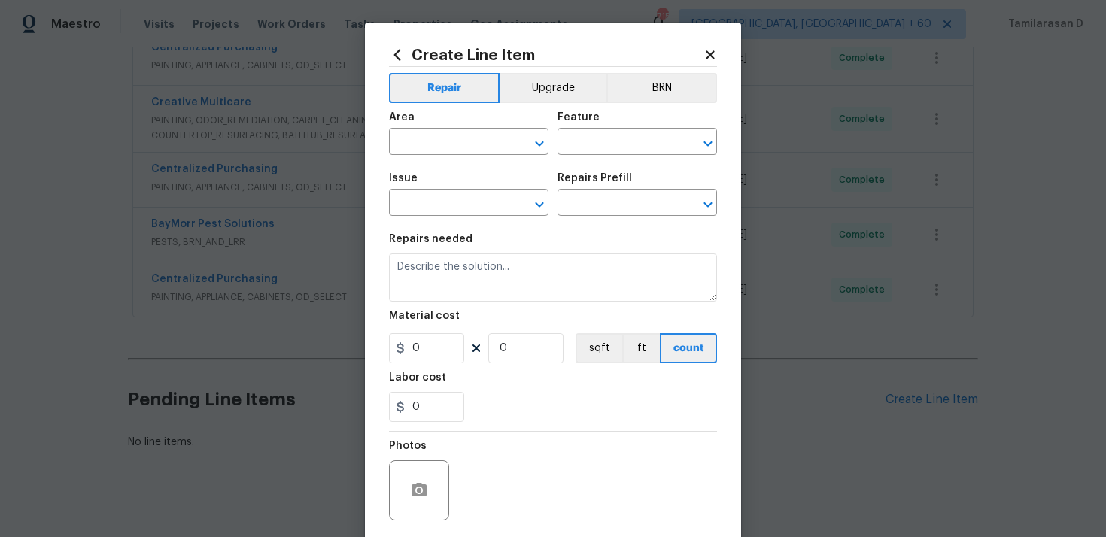 The height and width of the screenshot is (537, 1106). Describe the element at coordinates (444, 88) in the screenshot. I see `button: Repair` at that location.